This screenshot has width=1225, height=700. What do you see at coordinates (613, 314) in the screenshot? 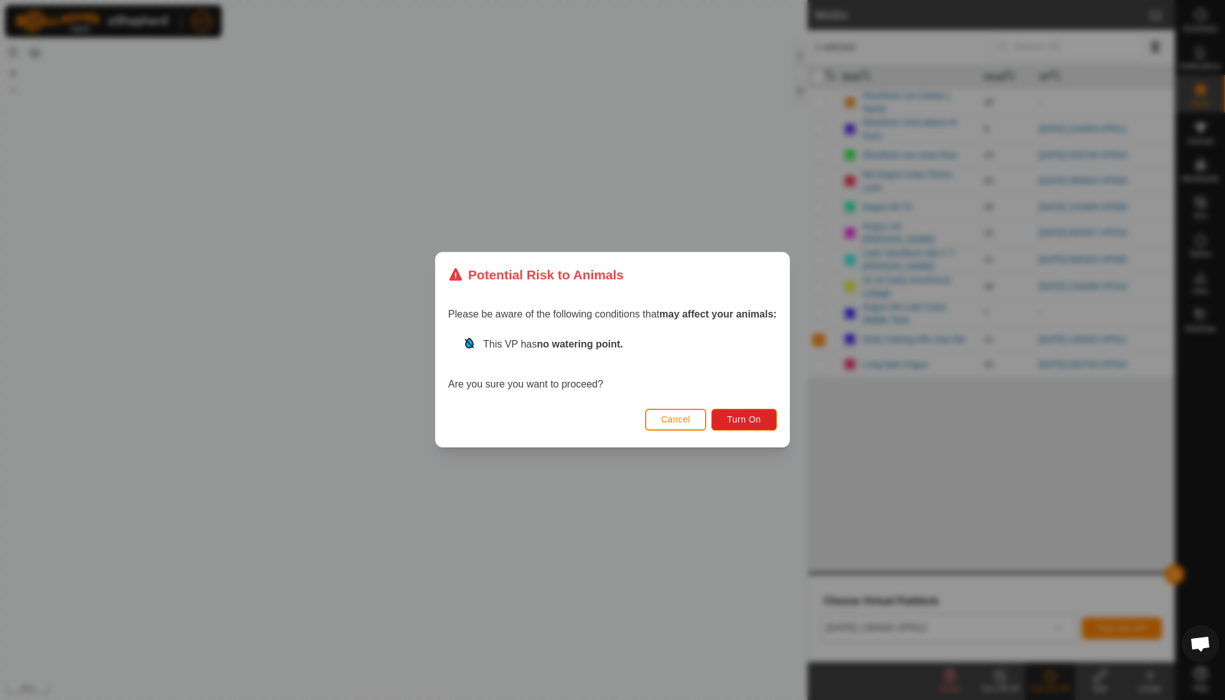
I see `span: Please be aware of the following conditions that` at bounding box center [613, 314].